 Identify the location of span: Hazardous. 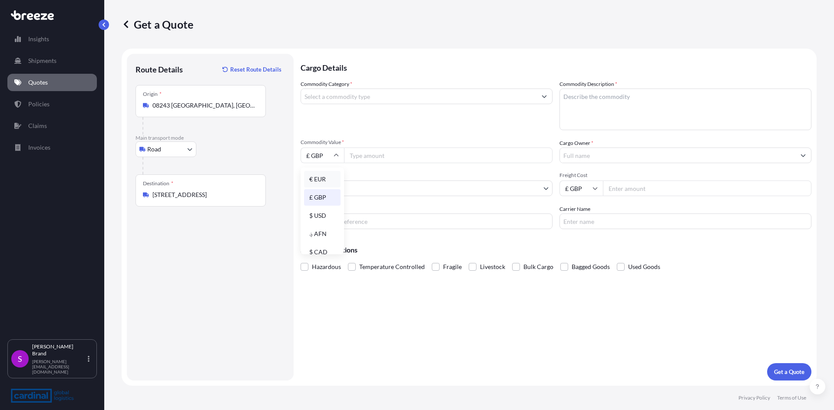
(326, 267).